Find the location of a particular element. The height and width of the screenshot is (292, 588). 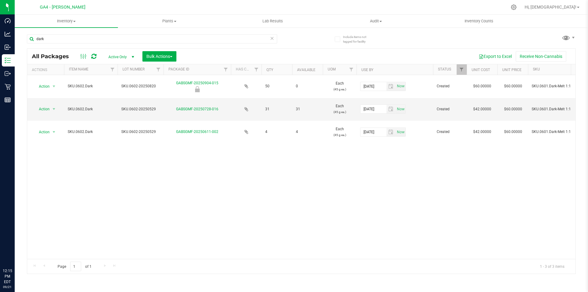

inline-svg: Analytics is located at coordinates (8, 34).